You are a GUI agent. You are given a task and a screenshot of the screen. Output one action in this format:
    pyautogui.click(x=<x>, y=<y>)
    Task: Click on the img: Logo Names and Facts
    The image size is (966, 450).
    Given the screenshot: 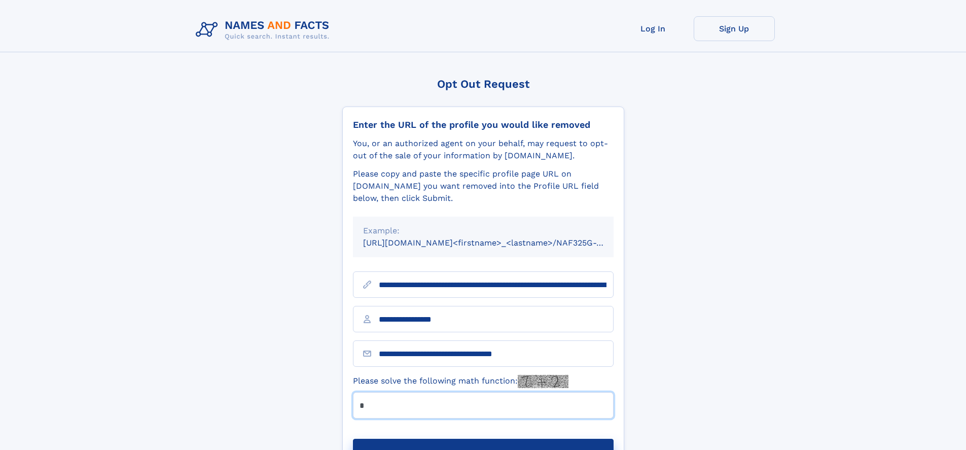 What is the action you would take?
    pyautogui.click(x=265, y=30)
    